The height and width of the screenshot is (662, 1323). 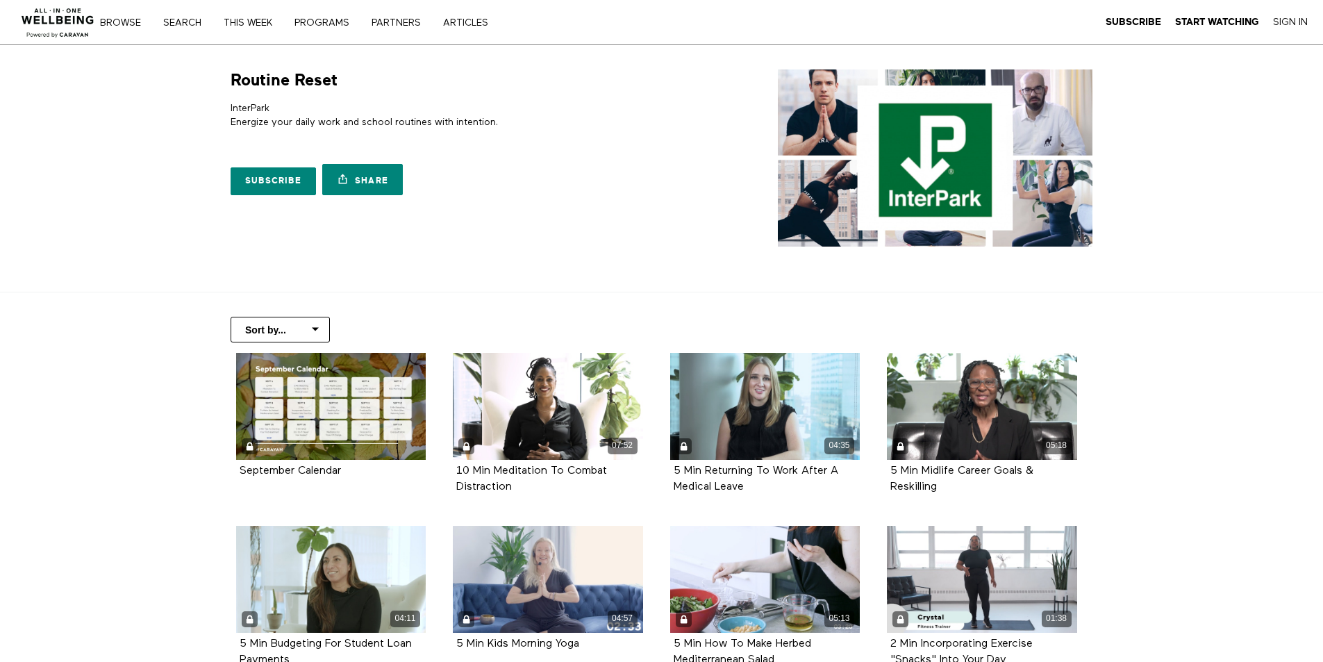 I want to click on a: 10 Min Meditation To Combat Distraction 07:52, so click(x=548, y=406).